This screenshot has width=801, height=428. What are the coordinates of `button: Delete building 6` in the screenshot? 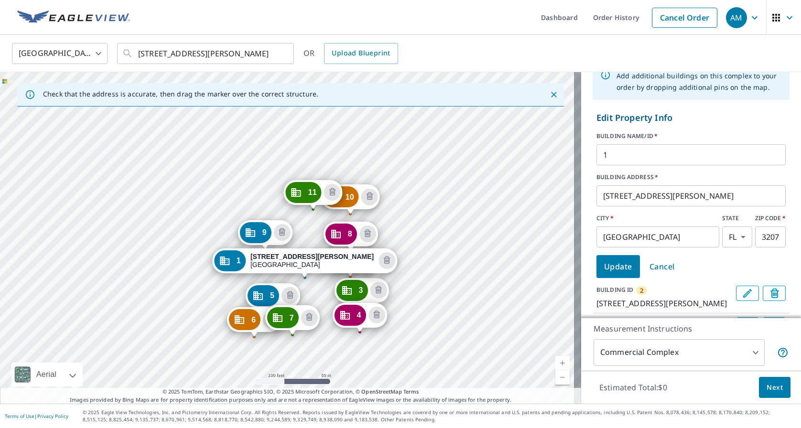 It's located at (271, 320).